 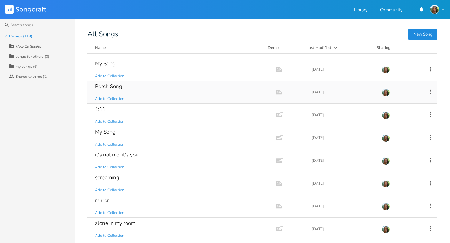 What do you see at coordinates (361, 10) in the screenshot?
I see `a: Library` at bounding box center [361, 10].